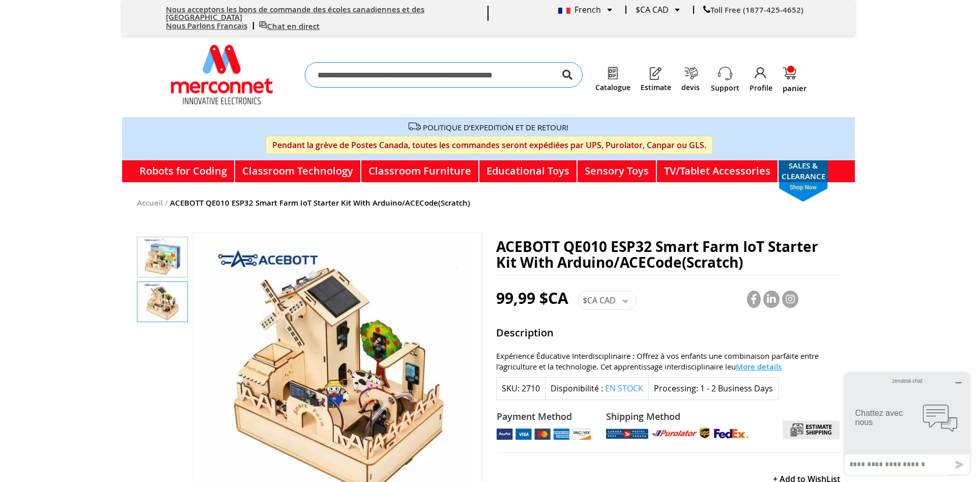  Describe the element at coordinates (657, 254) in the screenshot. I see `span: ACEBOTT QE010 ESP32 Smart Farm IoT Starter Kit With Arduino/ACECode(Scratch)` at that location.